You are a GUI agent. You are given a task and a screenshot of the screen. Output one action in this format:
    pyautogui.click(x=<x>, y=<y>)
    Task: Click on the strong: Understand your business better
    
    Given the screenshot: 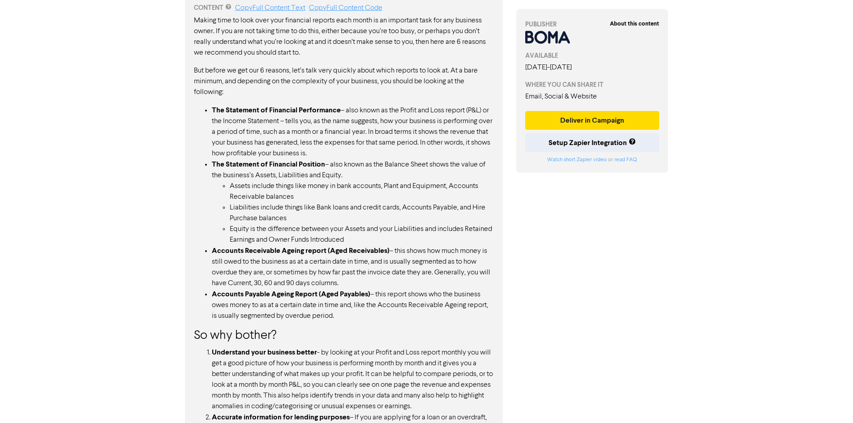 What is the action you would take?
    pyautogui.click(x=264, y=353)
    